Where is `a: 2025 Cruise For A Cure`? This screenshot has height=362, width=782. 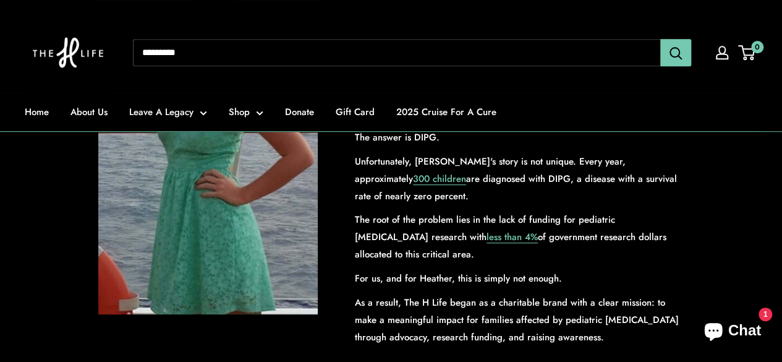
a: 2025 Cruise For A Cure is located at coordinates (447, 112).